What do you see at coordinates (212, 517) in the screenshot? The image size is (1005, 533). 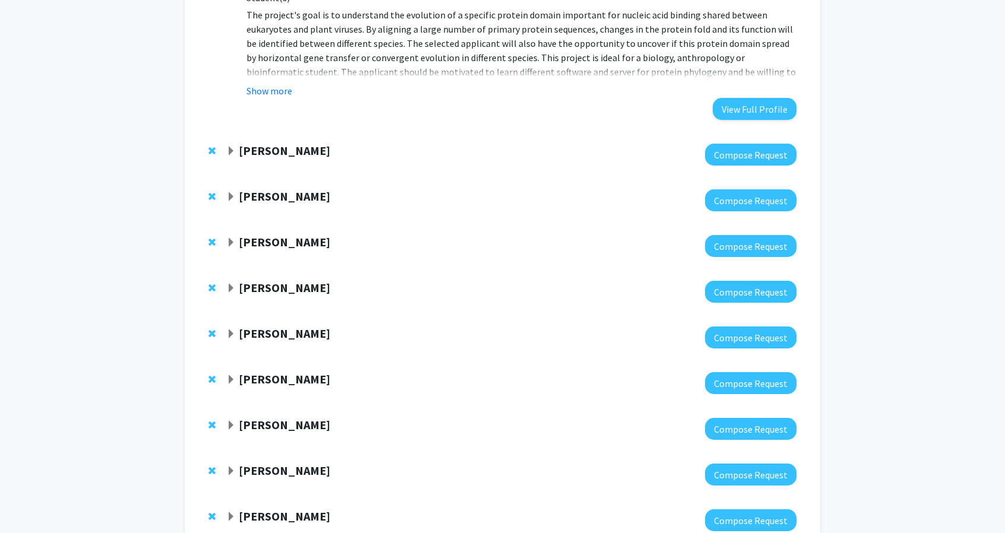 I see `span: Remove Brian Robinson from bookmarks` at bounding box center [212, 517].